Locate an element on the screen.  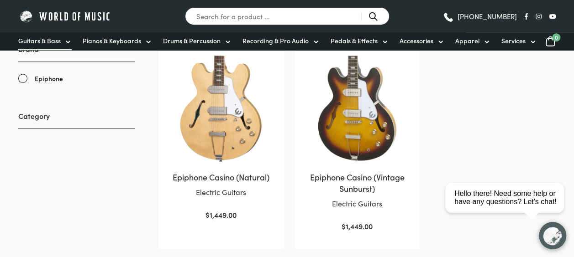
img: Epiphone Casino Vintage Sunburst Electric Guitar Front is located at coordinates (357, 109).